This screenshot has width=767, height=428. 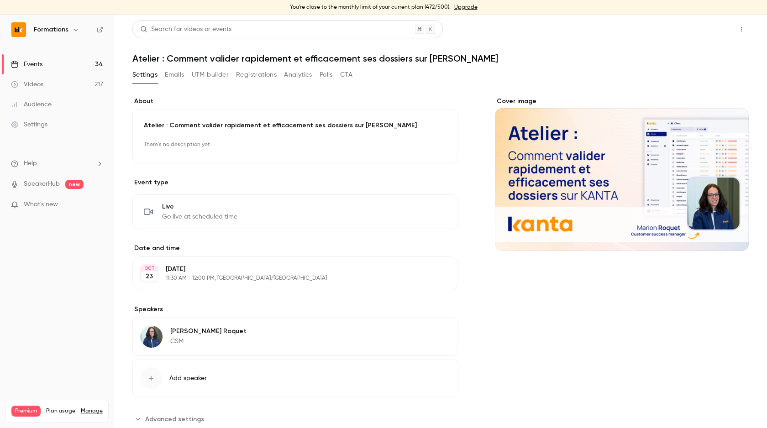 I want to click on span: What's new, so click(x=41, y=205).